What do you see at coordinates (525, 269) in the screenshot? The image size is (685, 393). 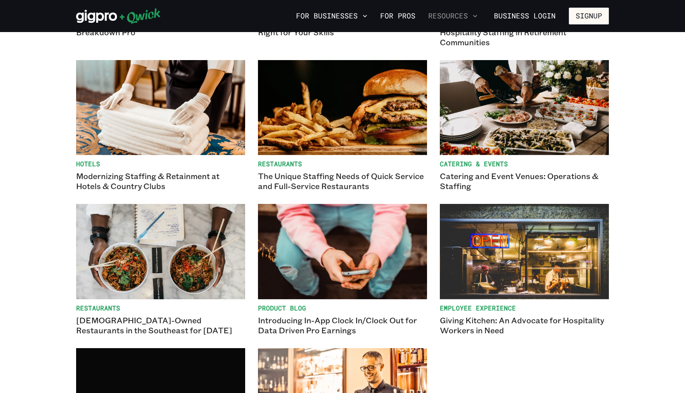 I see `a: Employee ExperienceGiving Kitchen: An Advocate for Hospitality Workers in Need` at bounding box center [525, 269].